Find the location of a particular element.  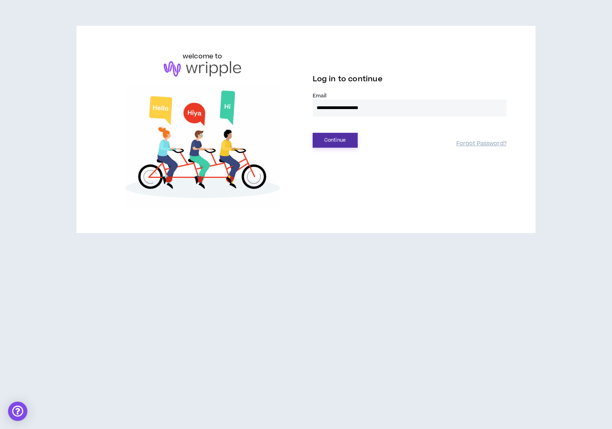

img: logo-brand.png is located at coordinates (202, 69).